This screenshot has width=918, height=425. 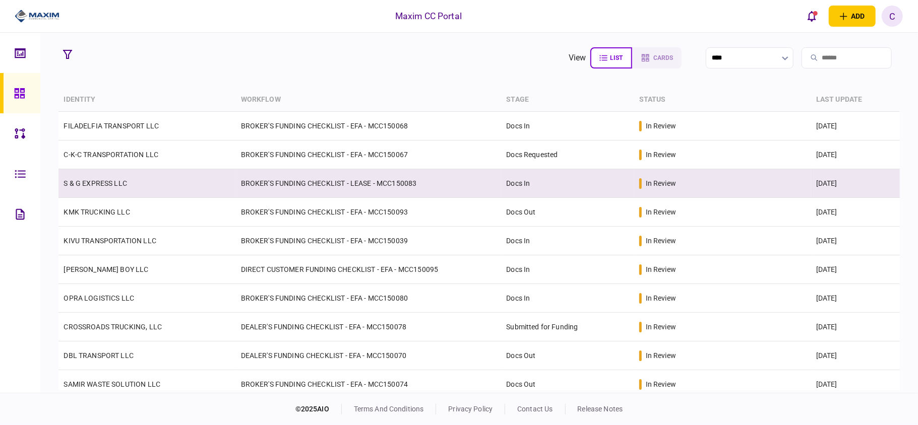 I want to click on th: status, so click(x=722, y=100).